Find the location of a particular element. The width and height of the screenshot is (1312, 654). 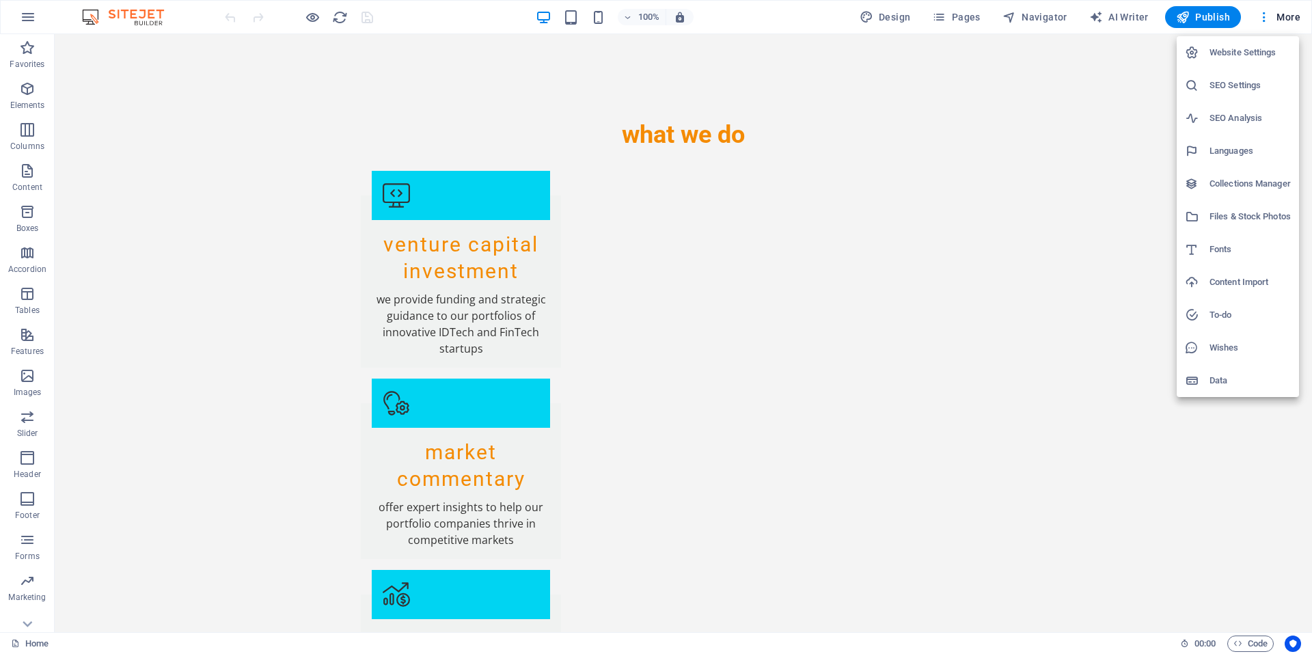

h6: SEO Settings is located at coordinates (1249, 85).